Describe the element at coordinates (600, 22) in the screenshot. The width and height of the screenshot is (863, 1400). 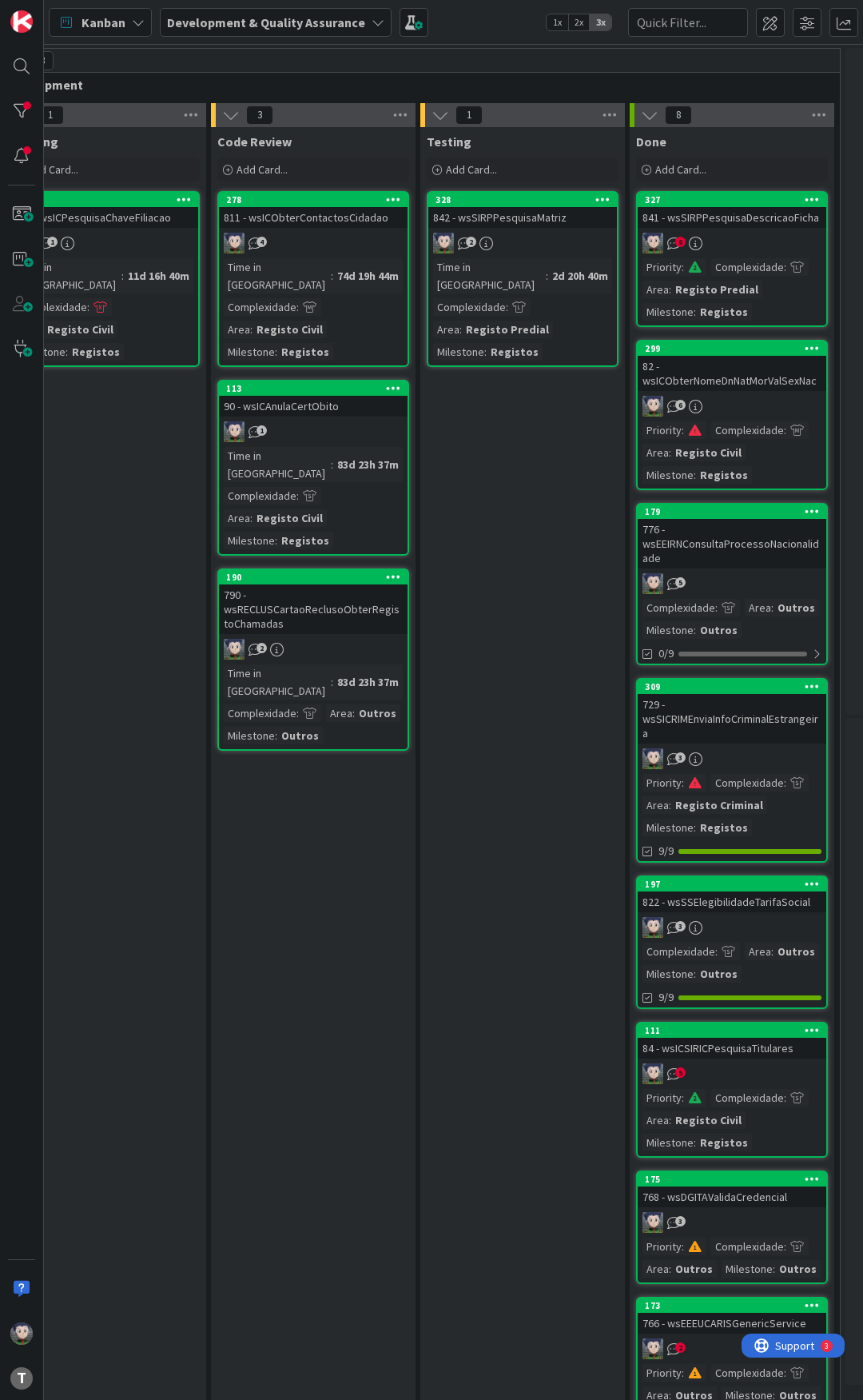
I see `span: 3x` at that location.